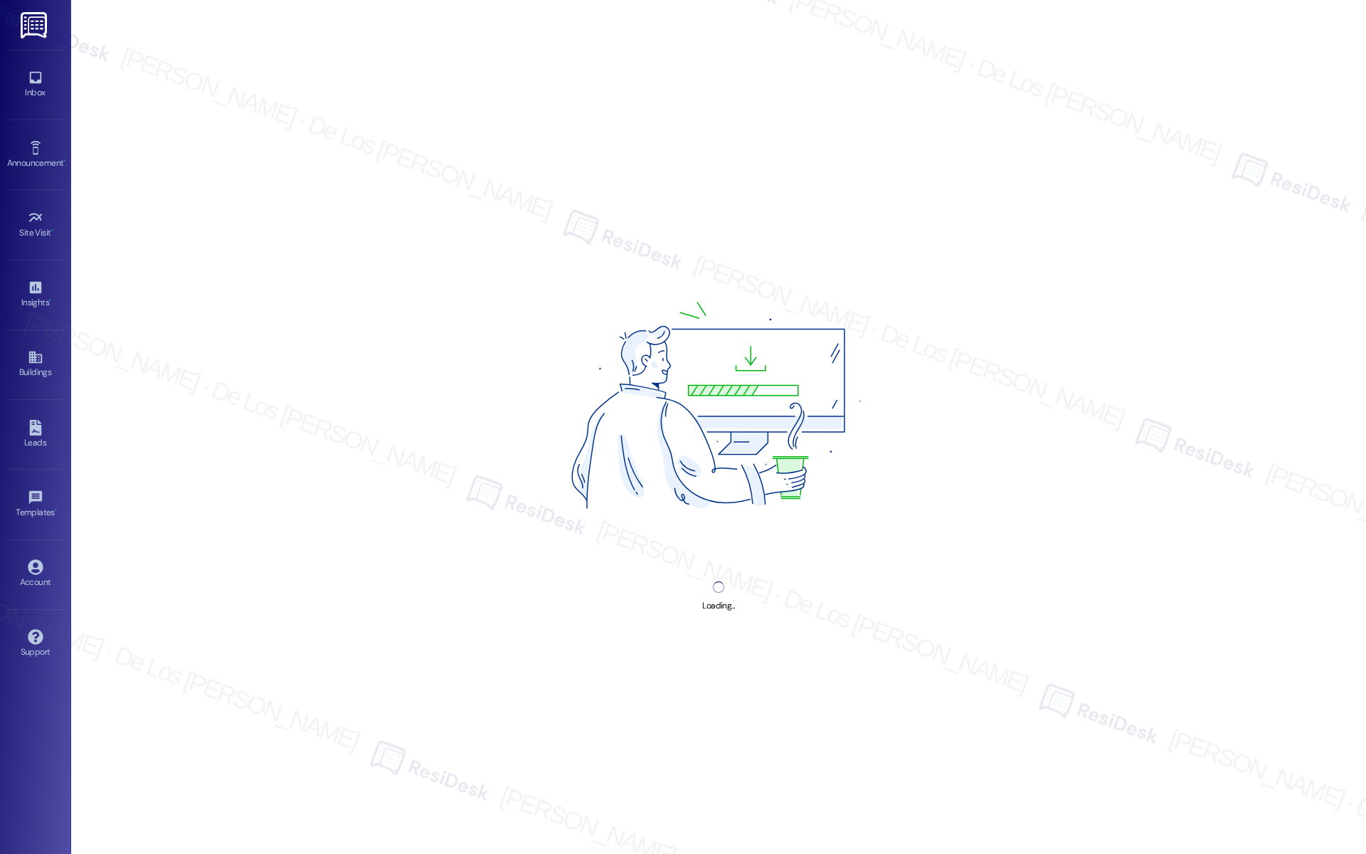 The height and width of the screenshot is (854, 1366). What do you see at coordinates (718, 605) in the screenshot?
I see `div: Loading...` at bounding box center [718, 605].